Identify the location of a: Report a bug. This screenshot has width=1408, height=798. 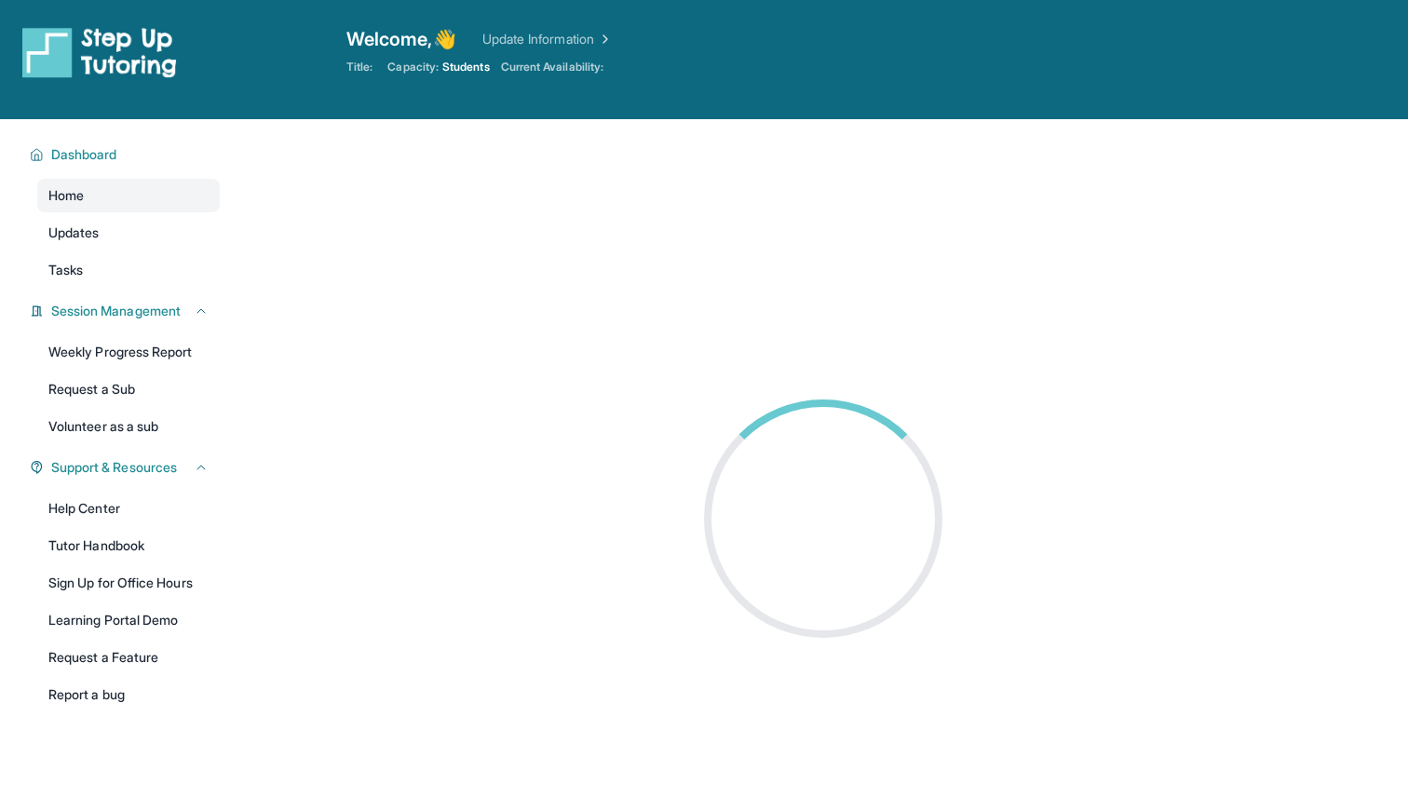
(128, 695).